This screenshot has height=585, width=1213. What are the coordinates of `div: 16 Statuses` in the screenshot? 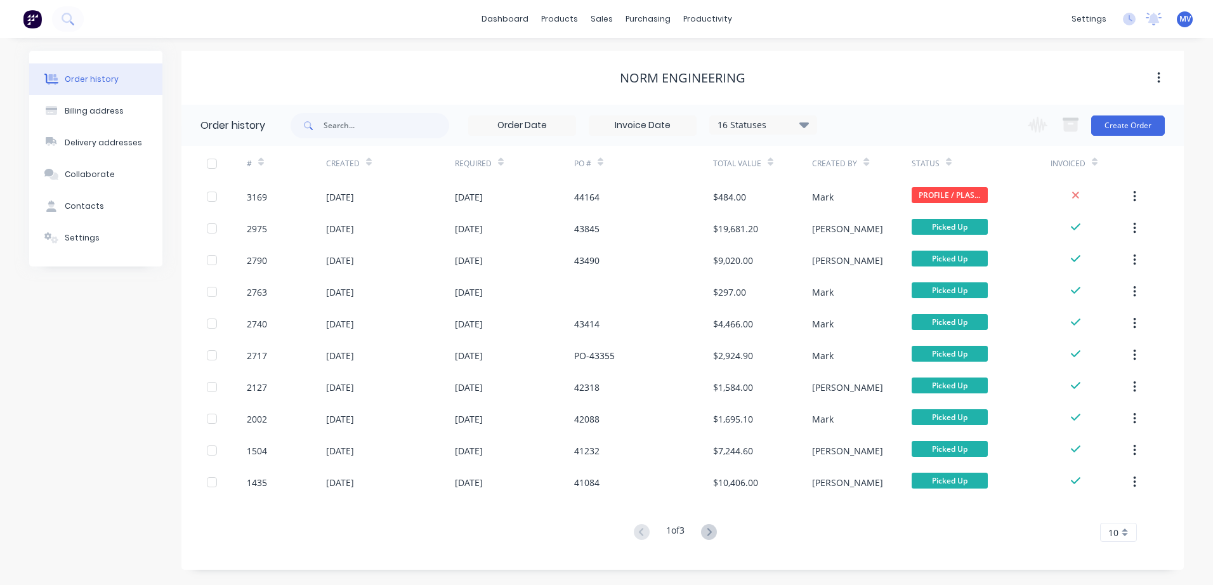 It's located at (763, 125).